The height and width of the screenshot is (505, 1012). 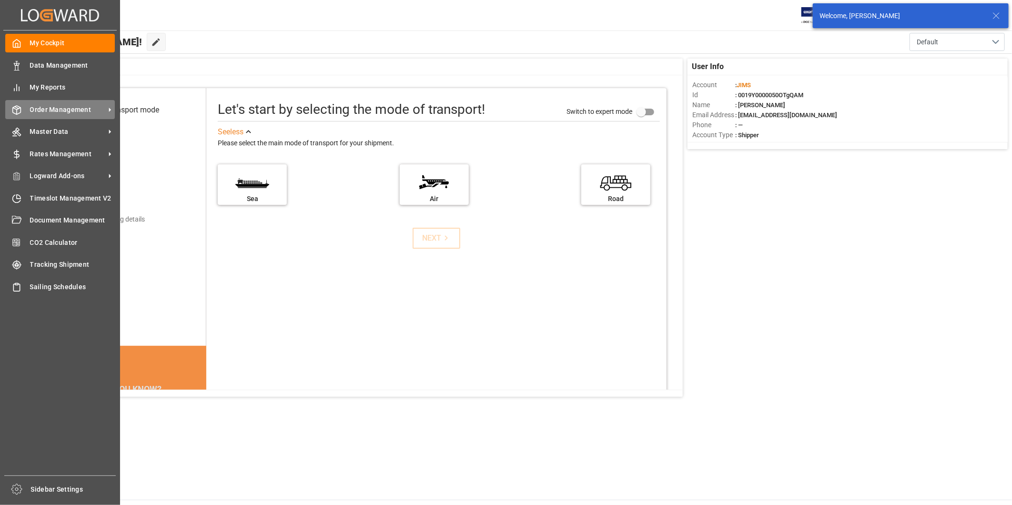 I want to click on span: Sidebar Settings, so click(x=73, y=490).